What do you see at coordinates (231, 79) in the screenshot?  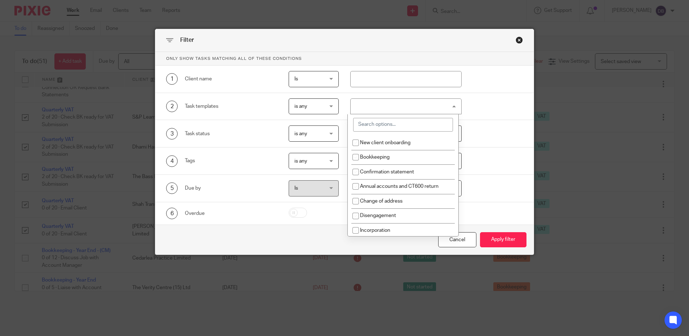 I see `div: Client name` at bounding box center [231, 79].